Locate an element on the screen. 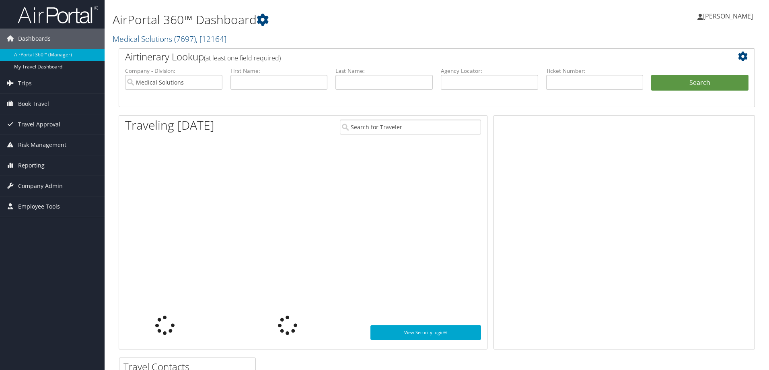 The image size is (769, 370). label: First Name: is located at coordinates (279, 71).